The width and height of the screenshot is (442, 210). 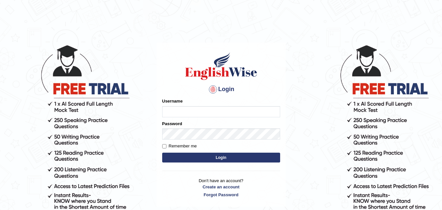 I want to click on a: Create an account, so click(x=221, y=187).